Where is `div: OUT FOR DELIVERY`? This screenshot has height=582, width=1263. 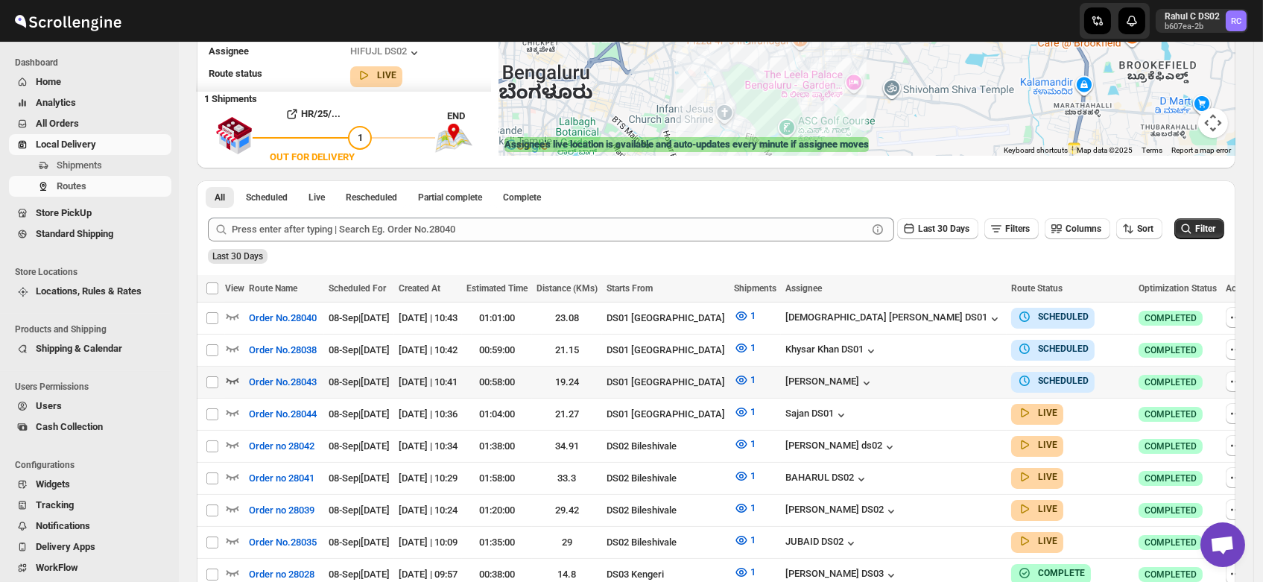
div: OUT FOR DELIVERY is located at coordinates (312, 157).